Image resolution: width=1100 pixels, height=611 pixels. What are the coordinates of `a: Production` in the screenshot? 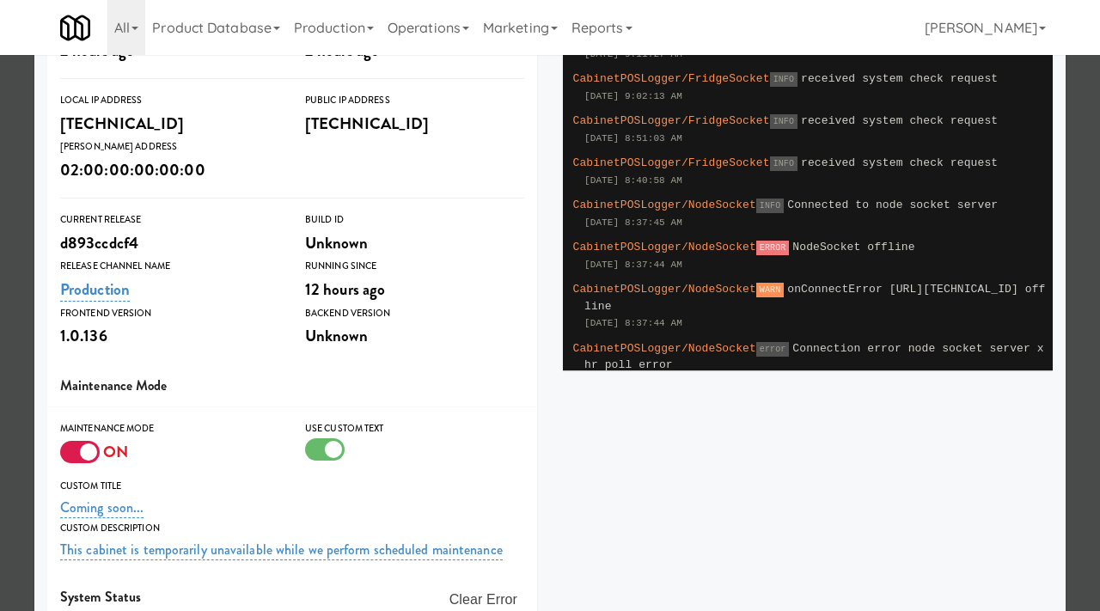 It's located at (94, 289).